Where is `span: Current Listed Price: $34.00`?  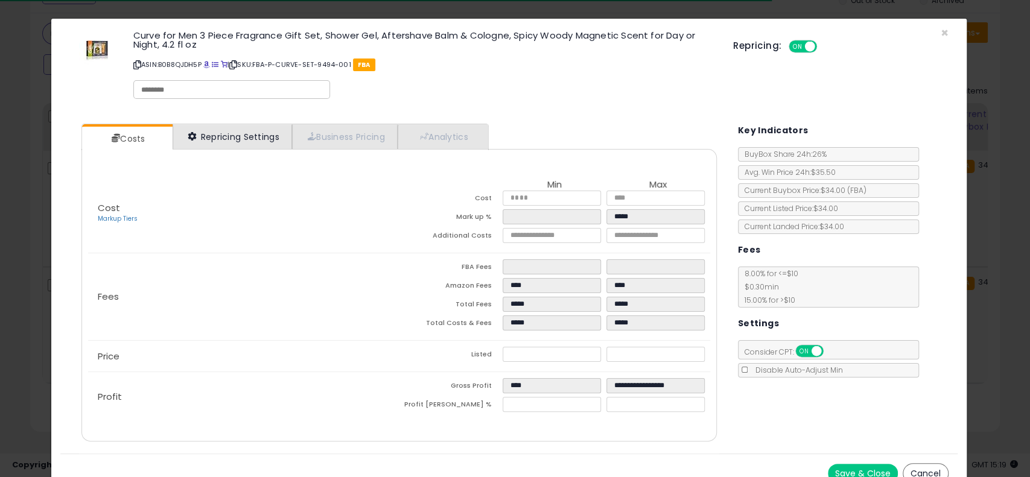
span: Current Listed Price: $34.00 is located at coordinates (788, 208).